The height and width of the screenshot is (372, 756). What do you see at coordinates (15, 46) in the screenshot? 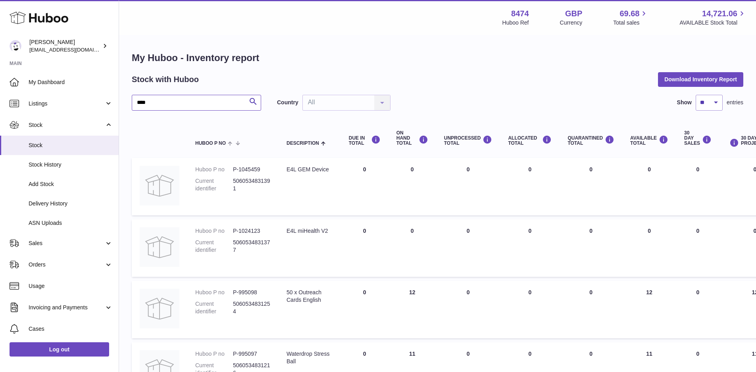
I see `img: orders@neshealth.com` at bounding box center [15, 46].